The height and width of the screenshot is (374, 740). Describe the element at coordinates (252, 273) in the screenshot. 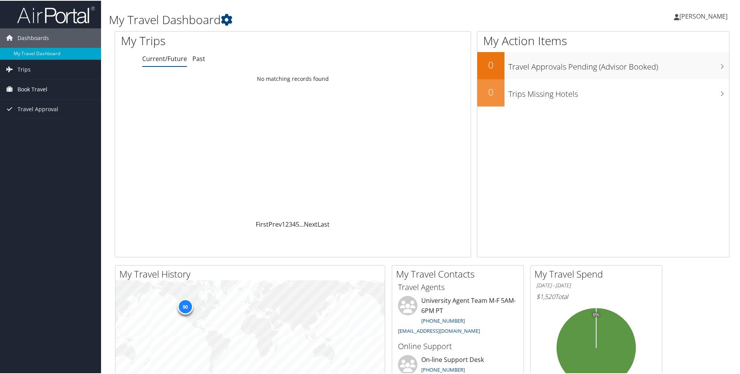

I see `h2: My Travel History` at that location.